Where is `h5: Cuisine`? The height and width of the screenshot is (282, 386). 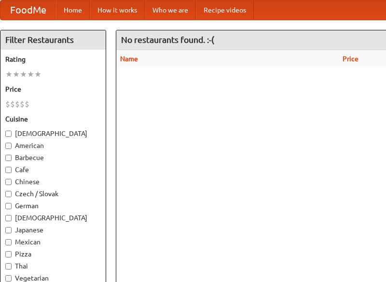
h5: Cuisine is located at coordinates (53, 119).